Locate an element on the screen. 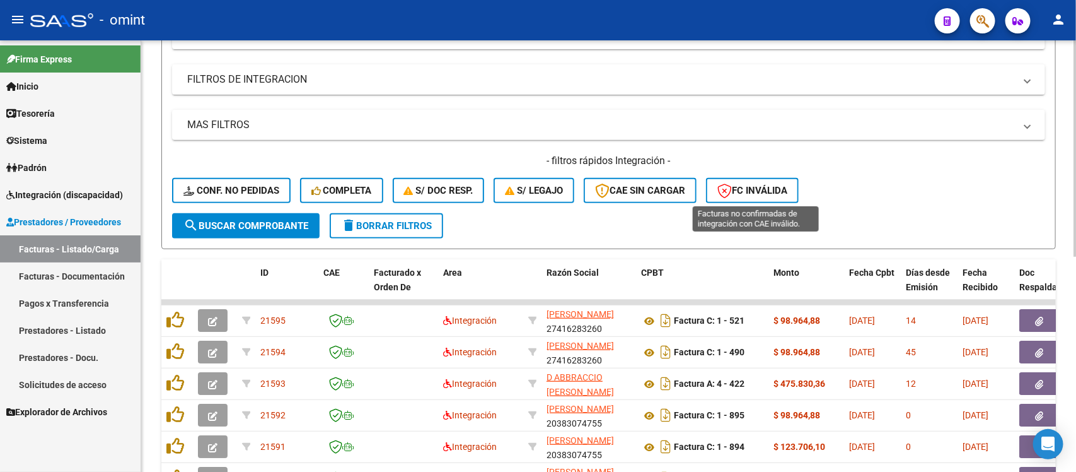  span: 21595 is located at coordinates (273, 320).